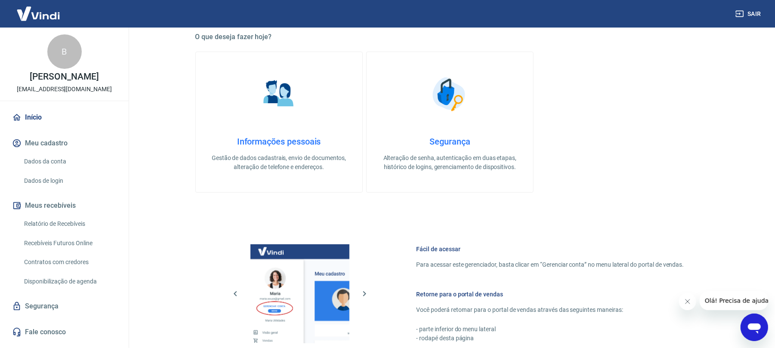  Describe the element at coordinates (750, 14) in the screenshot. I see `button: Sair` at that location.